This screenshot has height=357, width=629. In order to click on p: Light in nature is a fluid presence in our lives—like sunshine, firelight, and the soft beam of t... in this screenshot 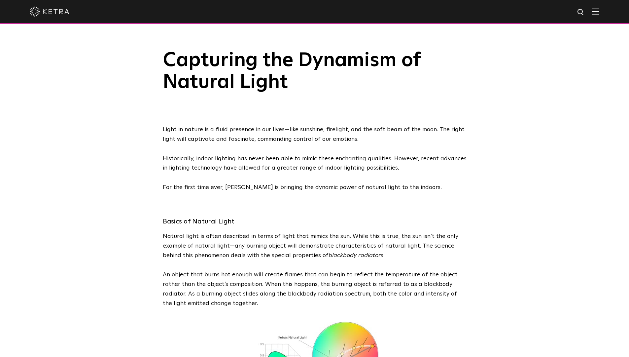, I will do `click(315, 134)`.